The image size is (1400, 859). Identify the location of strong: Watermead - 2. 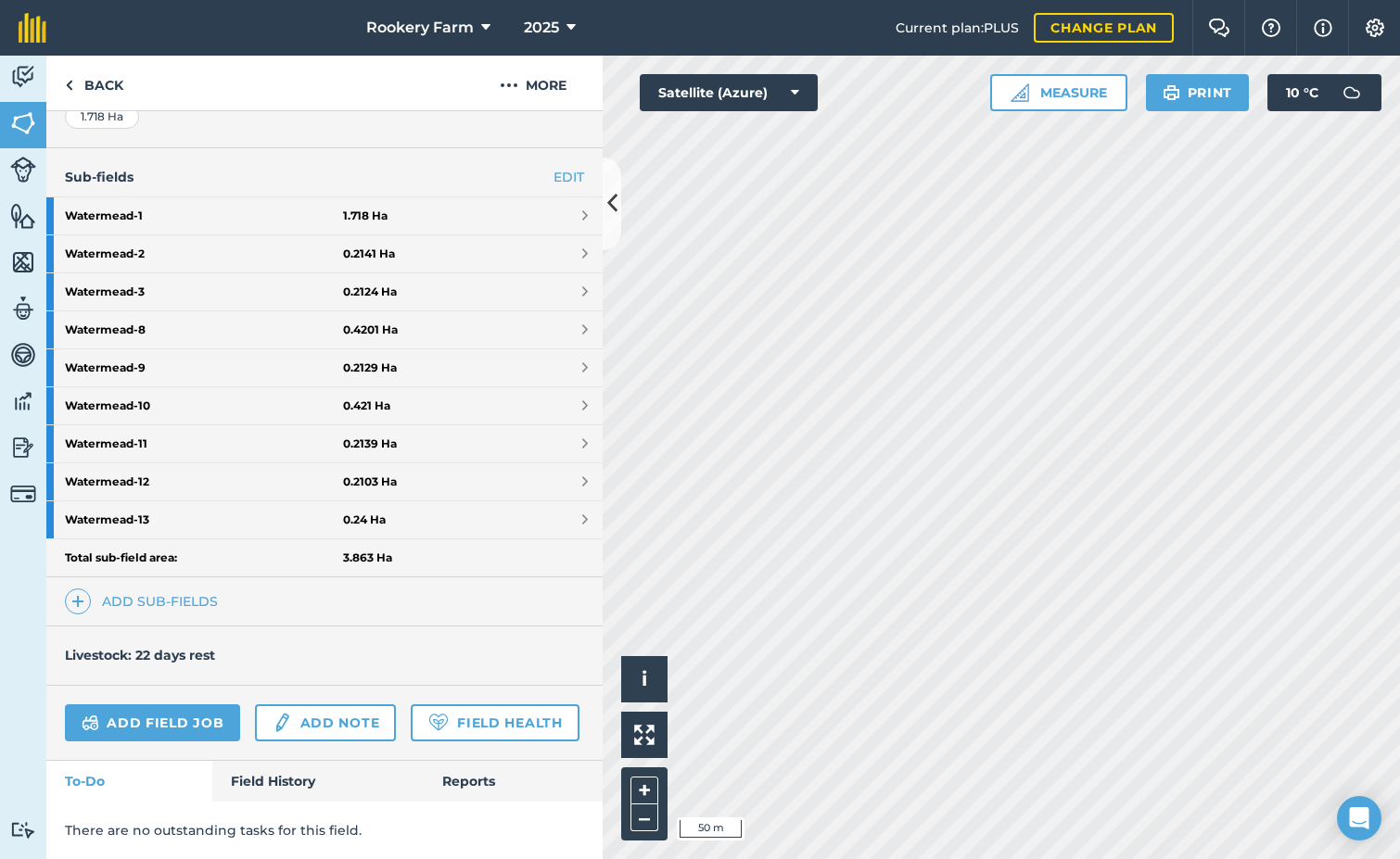
(204, 254).